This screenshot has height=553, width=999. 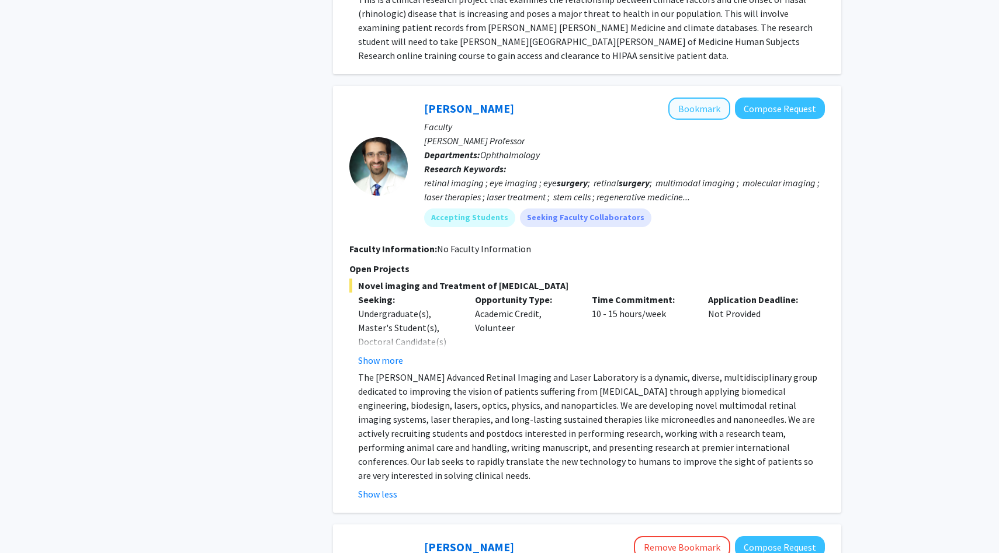 I want to click on div: retinal imaging ; eye imaging ; eye ; retinal ; multimodal imaging ; molecular imaging ; laser th..., so click(x=624, y=190).